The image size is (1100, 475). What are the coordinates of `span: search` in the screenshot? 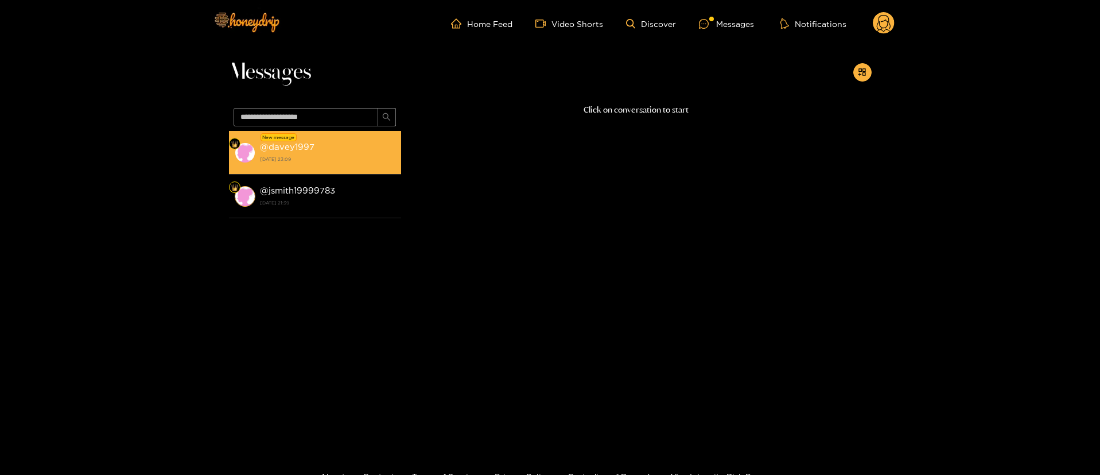 It's located at (386, 117).